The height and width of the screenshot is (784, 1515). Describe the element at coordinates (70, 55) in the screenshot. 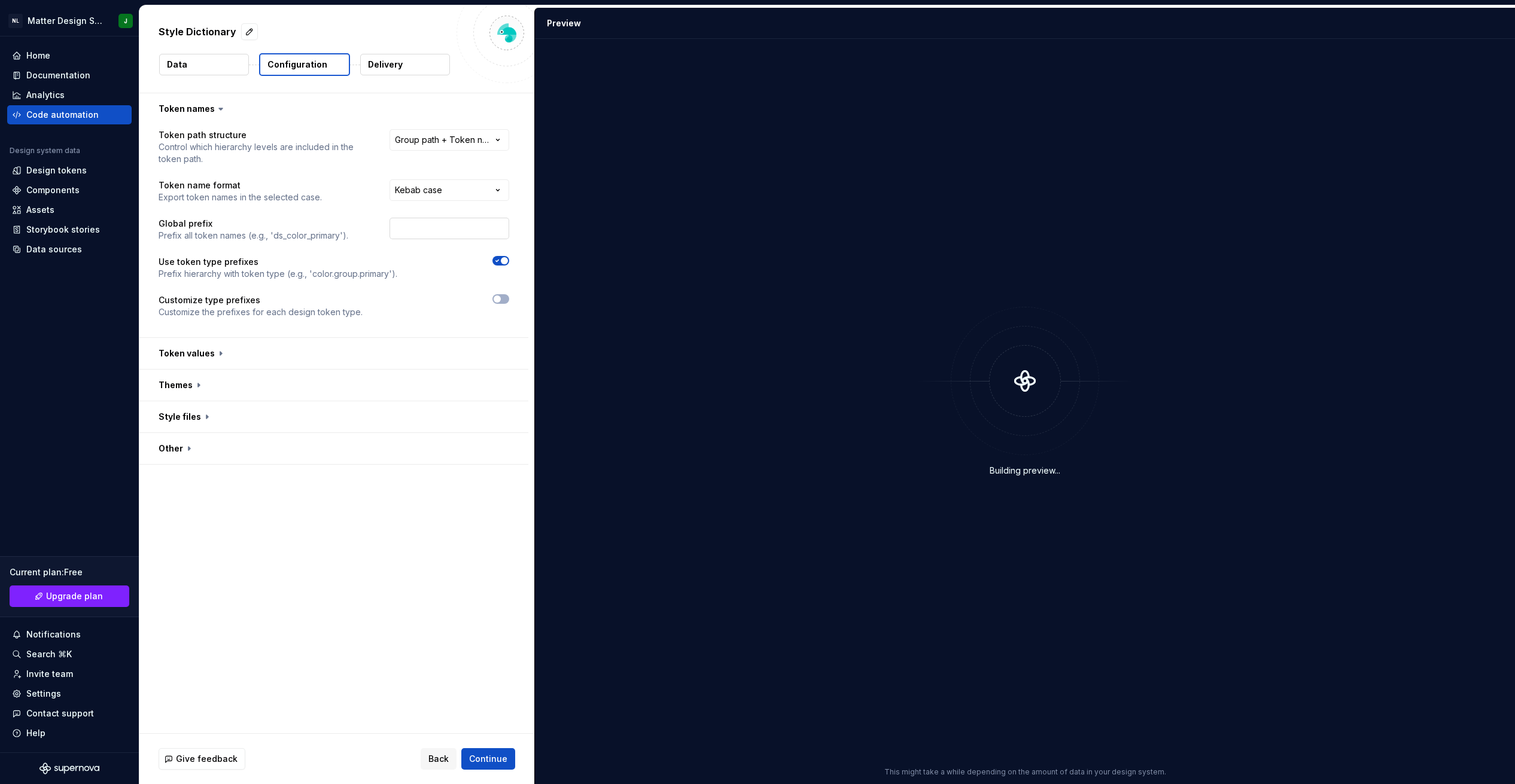

I see `a: Home` at that location.